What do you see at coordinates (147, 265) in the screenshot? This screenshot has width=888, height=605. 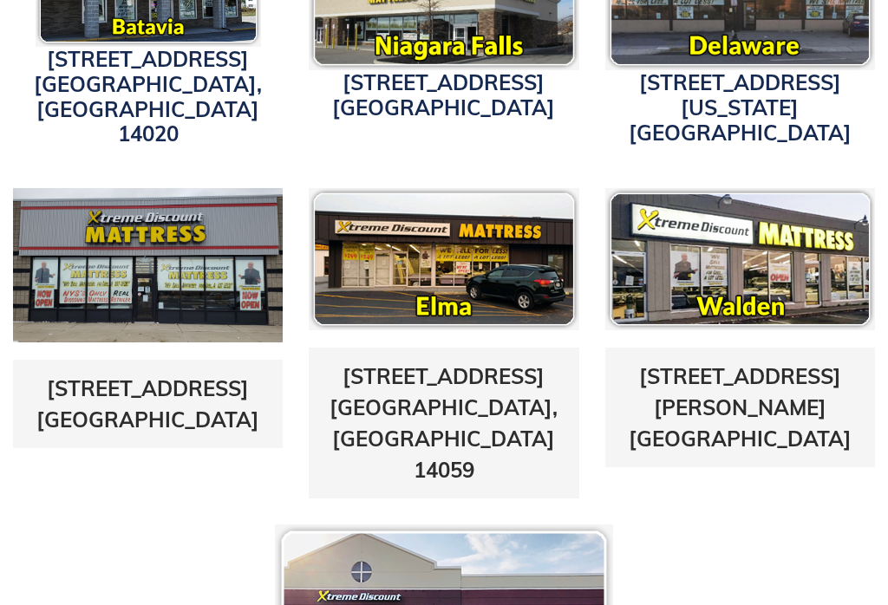 I see `img: transit-store-photo2-1642015179745.jpg` at bounding box center [147, 265].